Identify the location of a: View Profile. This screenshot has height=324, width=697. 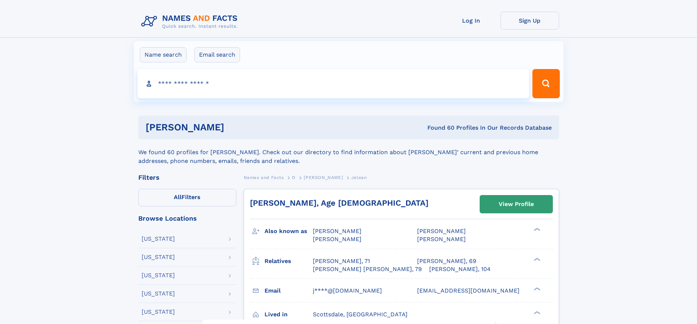
(516, 204).